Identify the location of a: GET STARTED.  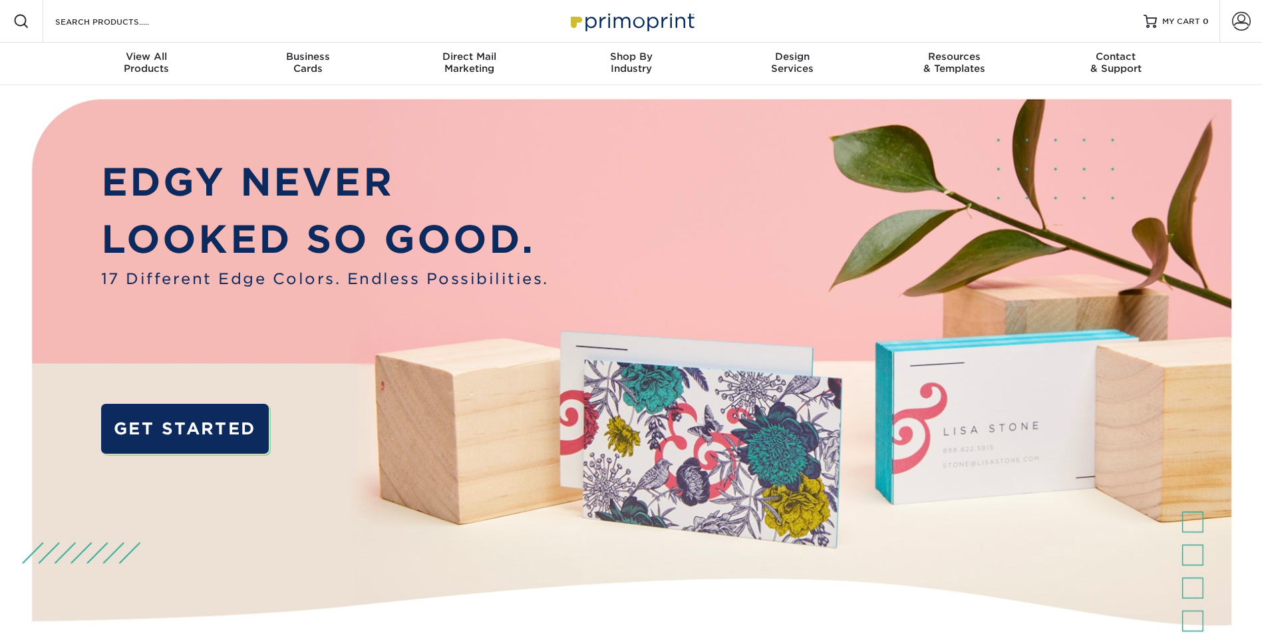
(185, 428).